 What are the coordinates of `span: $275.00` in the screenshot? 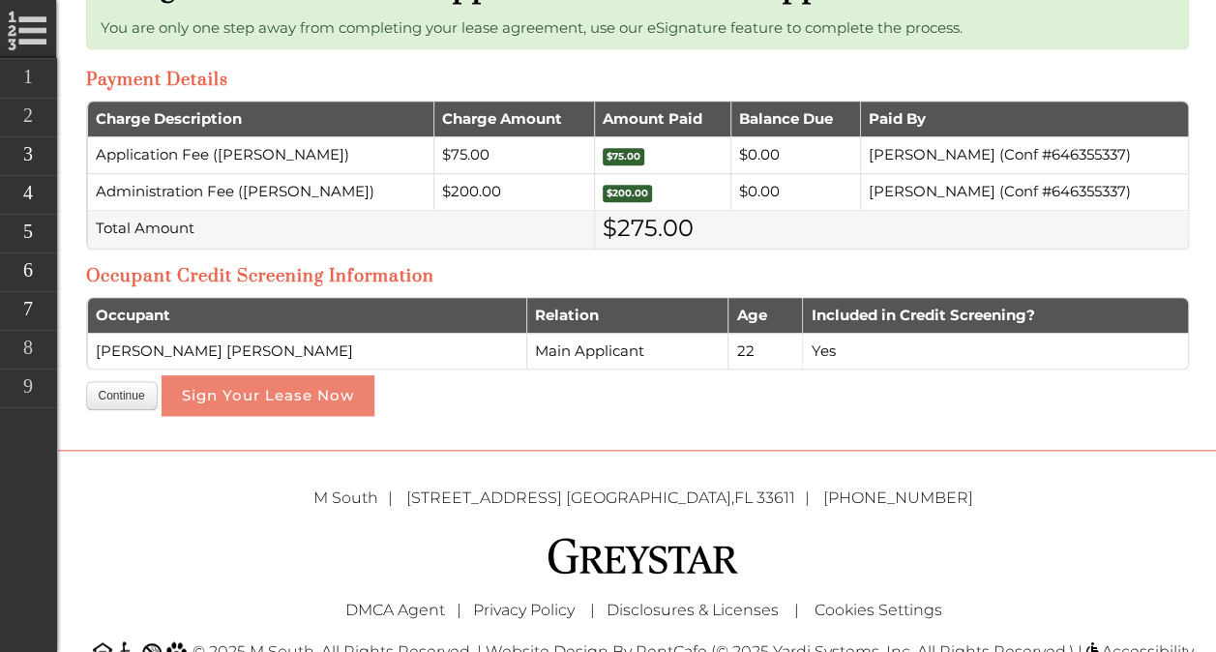 It's located at (648, 227).